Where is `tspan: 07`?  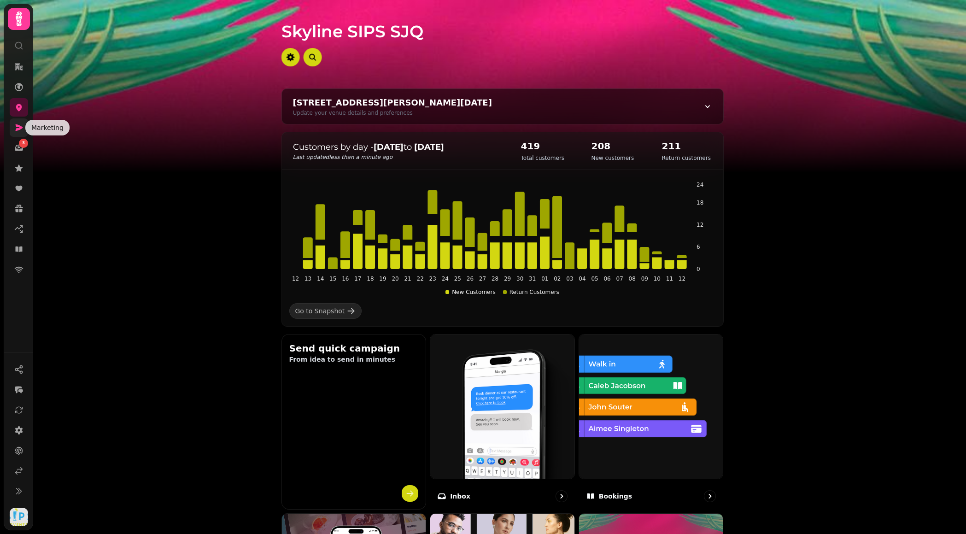 tspan: 07 is located at coordinates (619, 279).